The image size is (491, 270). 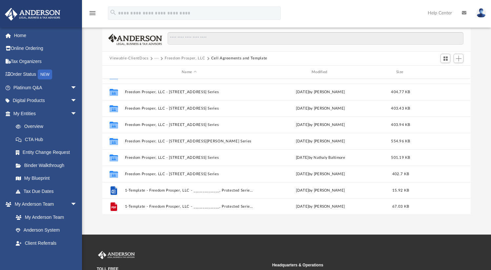 I want to click on a: Anderson System, so click(x=46, y=230).